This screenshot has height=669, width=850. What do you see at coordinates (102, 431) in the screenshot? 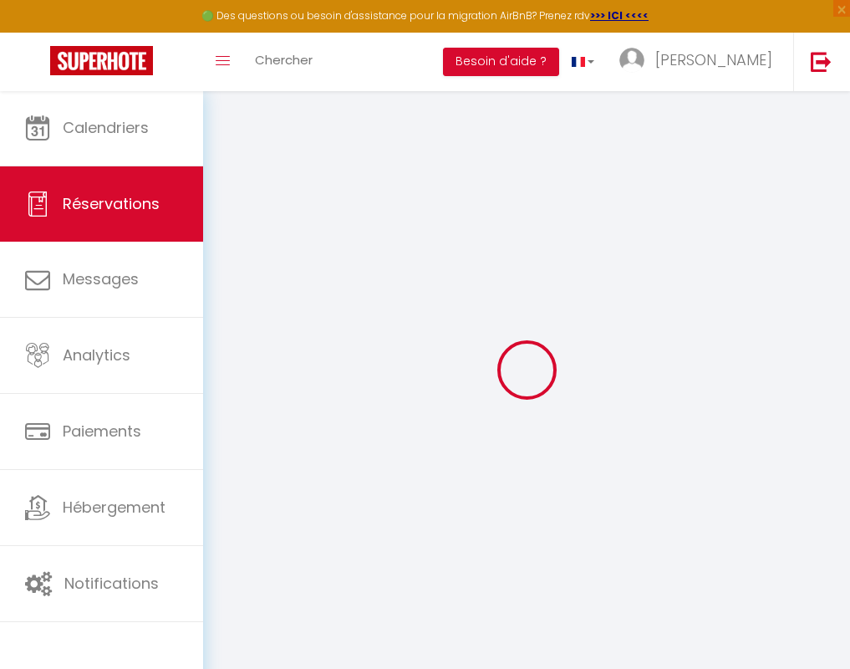
I see `span: Paiements` at bounding box center [102, 431].